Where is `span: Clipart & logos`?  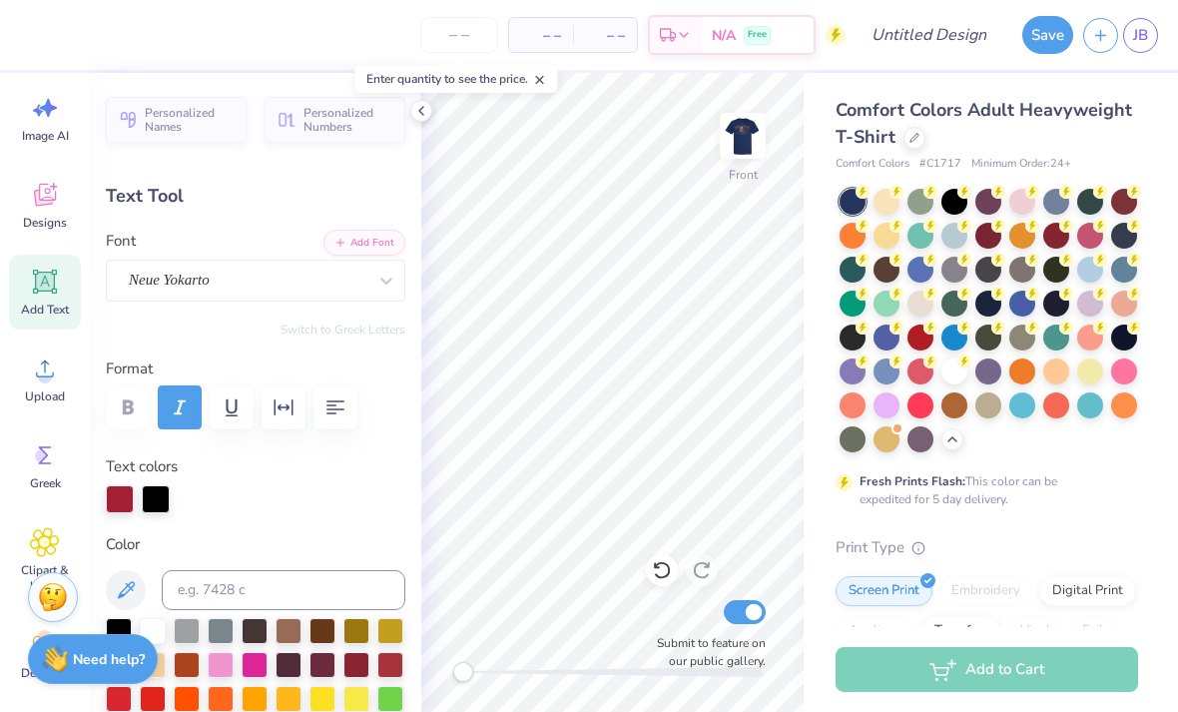 span: Clipart & logos is located at coordinates (45, 578).